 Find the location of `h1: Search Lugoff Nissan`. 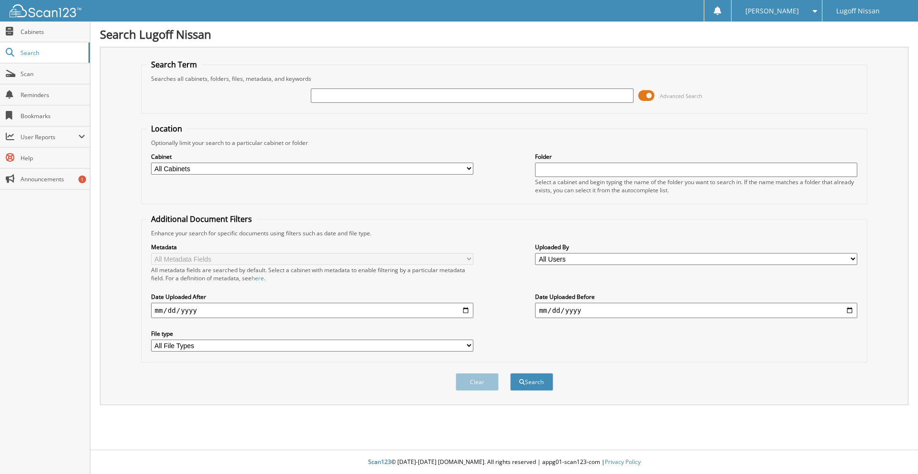

h1: Search Lugoff Nissan is located at coordinates (504, 34).